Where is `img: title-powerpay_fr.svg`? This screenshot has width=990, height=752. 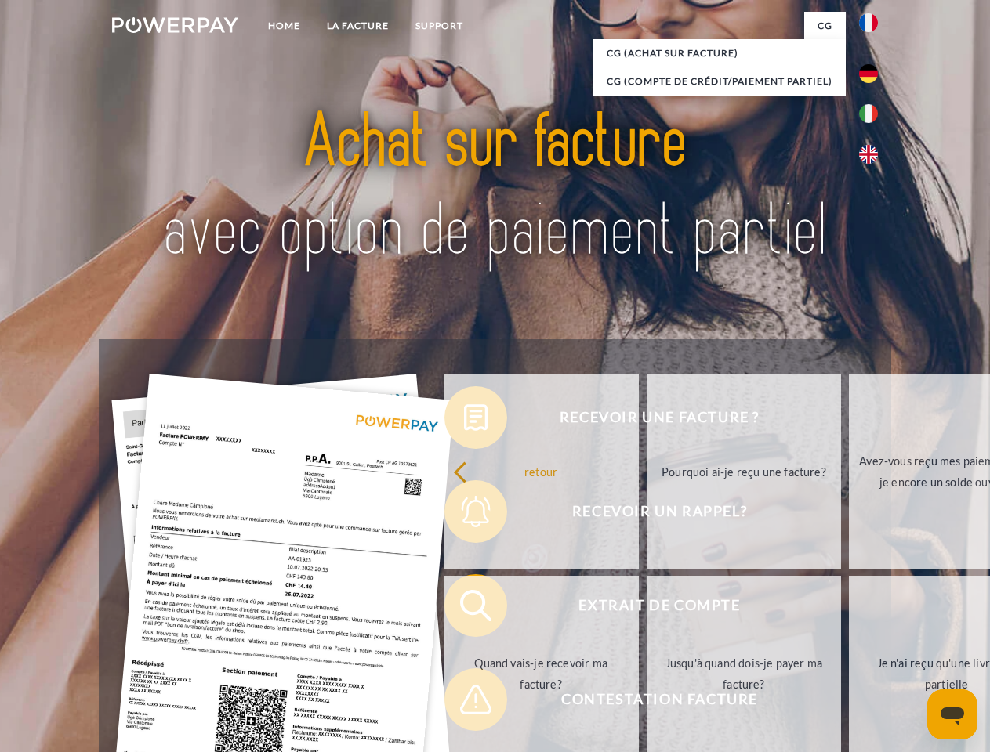
img: title-powerpay_fr.svg is located at coordinates (494, 187).